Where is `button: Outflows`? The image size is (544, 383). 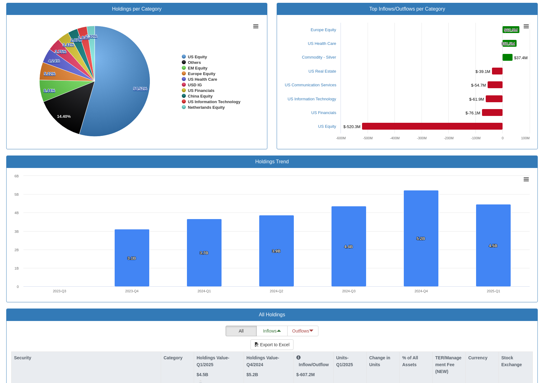 button: Outflows is located at coordinates (303, 331).